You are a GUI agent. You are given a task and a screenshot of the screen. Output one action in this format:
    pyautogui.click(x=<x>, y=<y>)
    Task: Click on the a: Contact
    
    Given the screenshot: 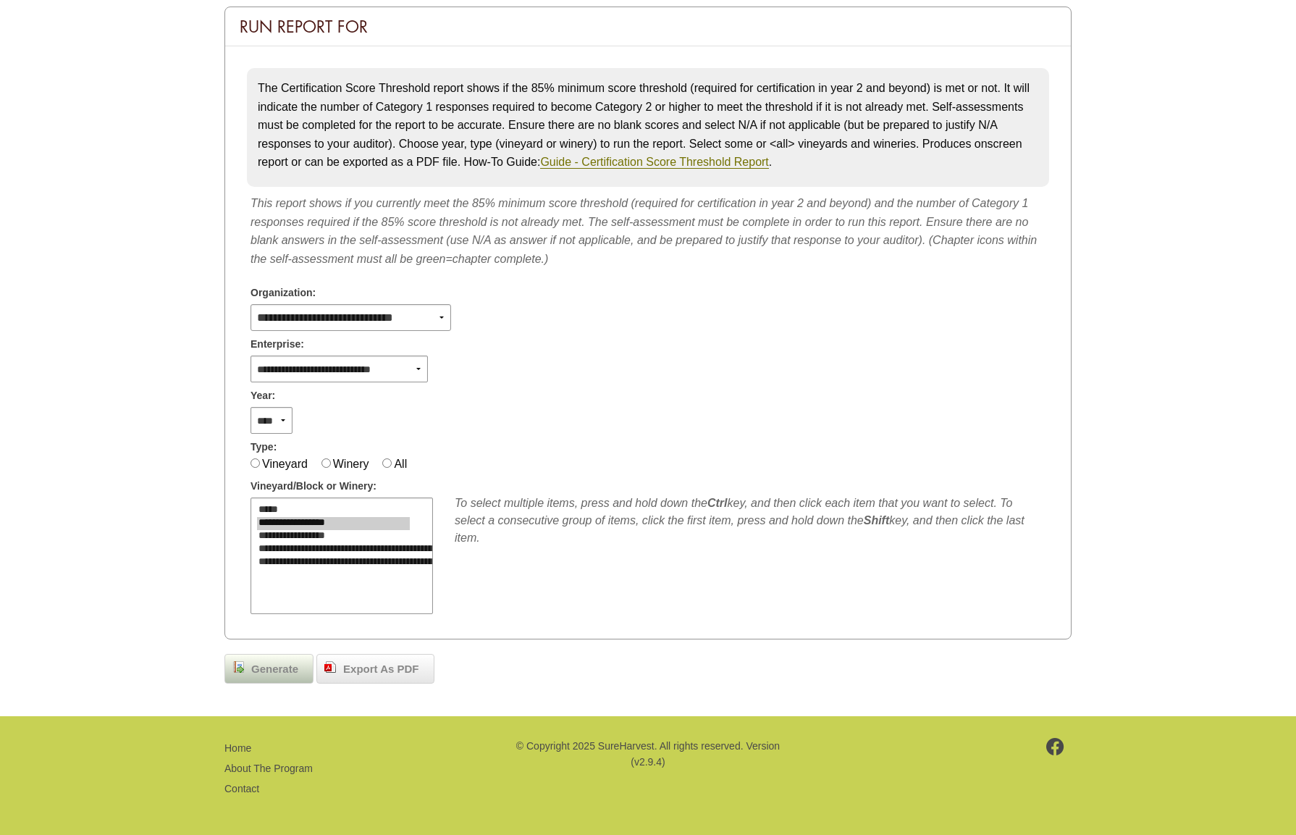 What is the action you would take?
    pyautogui.click(x=242, y=789)
    